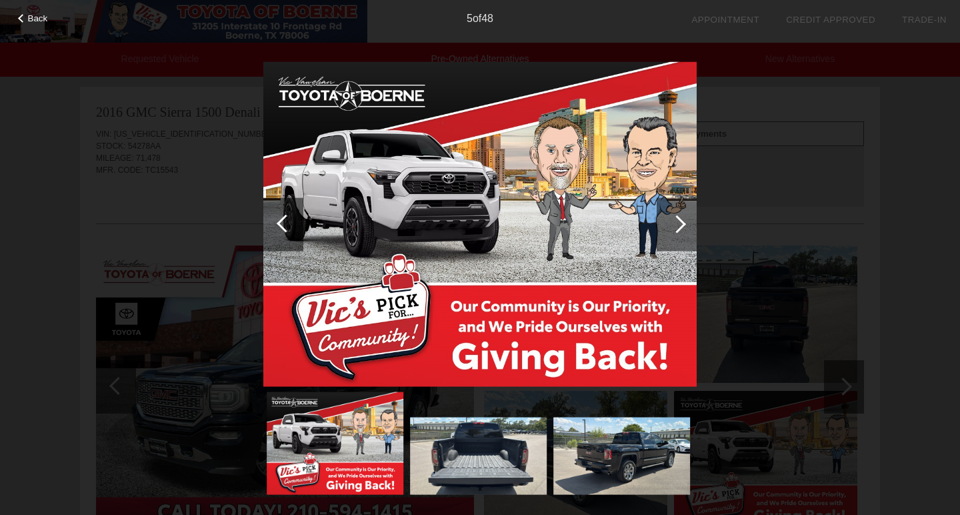 This screenshot has height=515, width=960. I want to click on span: 5, so click(470, 18).